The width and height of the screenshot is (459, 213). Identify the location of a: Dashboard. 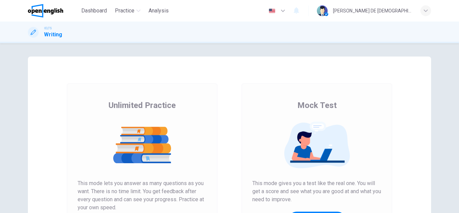
(94, 11).